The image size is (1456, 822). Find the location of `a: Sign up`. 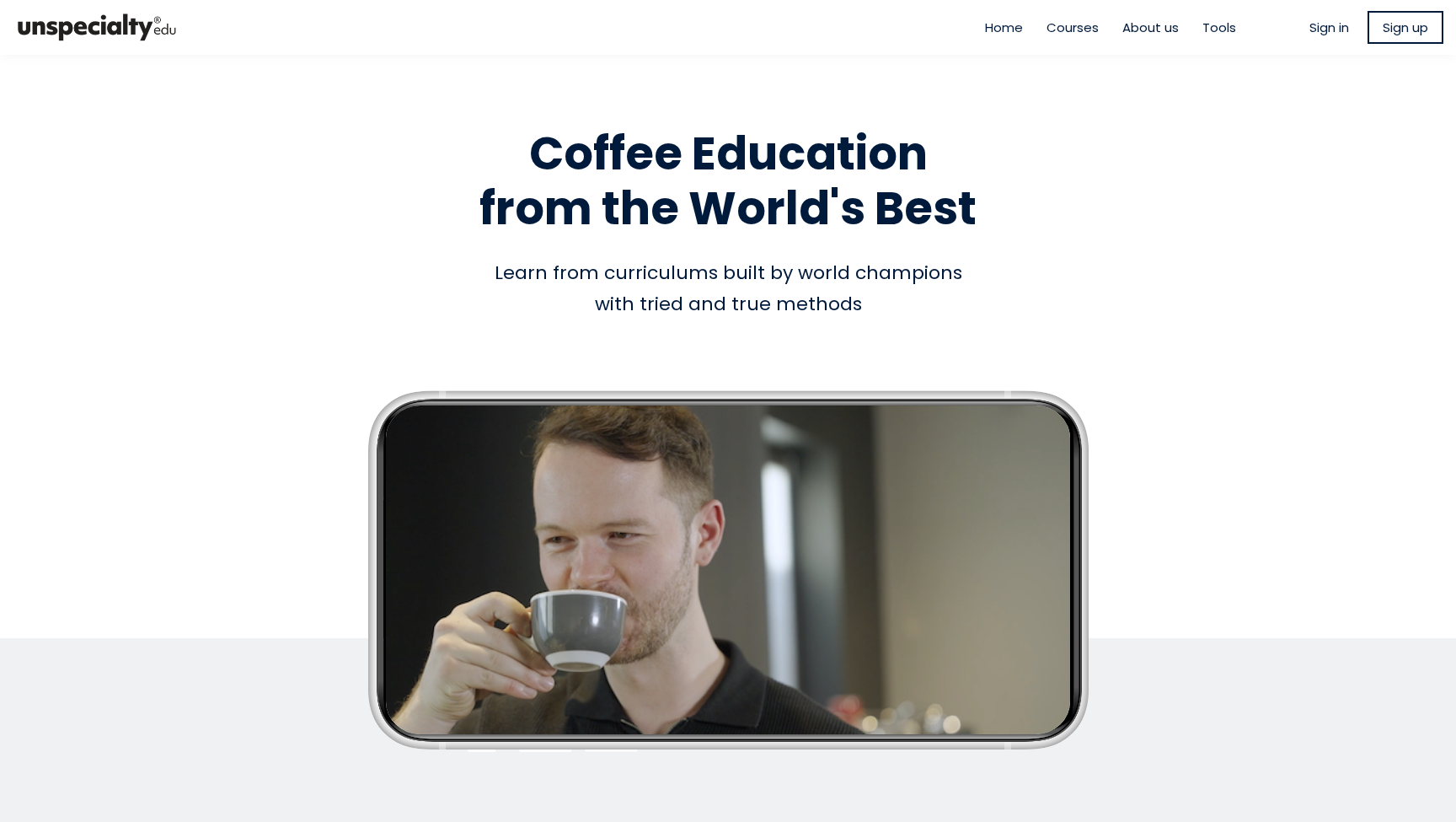

a: Sign up is located at coordinates (1406, 27).